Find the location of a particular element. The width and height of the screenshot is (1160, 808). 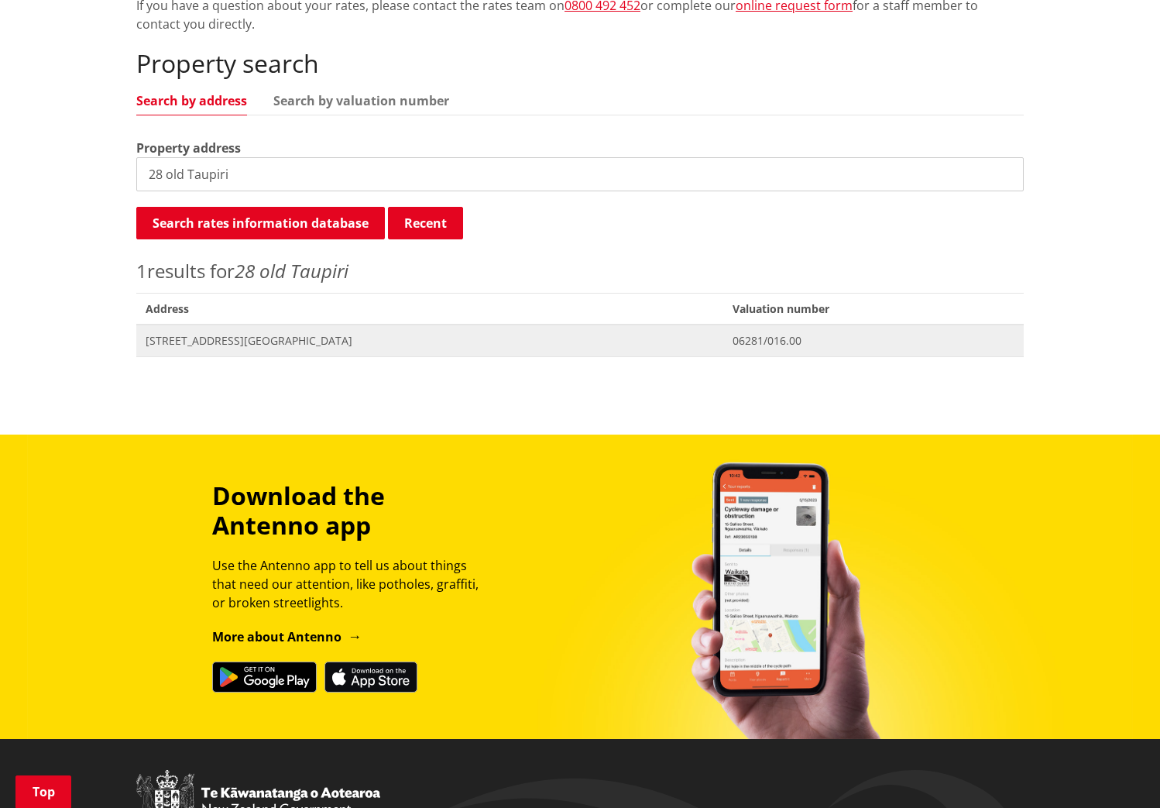

img: Download on the App Store is located at coordinates (371, 677).